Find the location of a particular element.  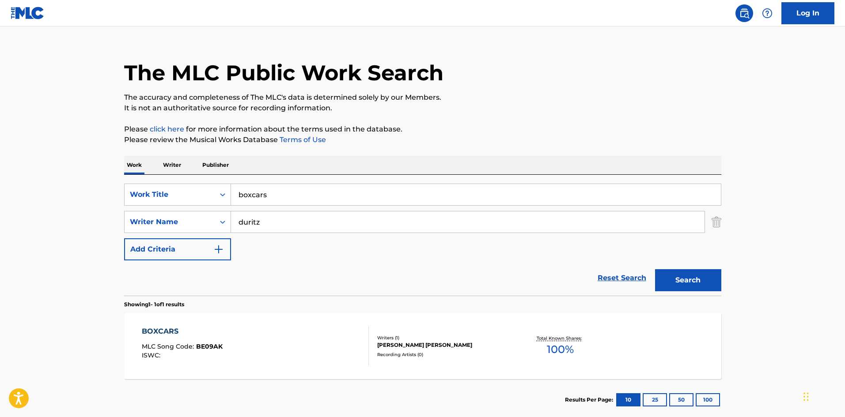

button: 100 is located at coordinates (707, 400).